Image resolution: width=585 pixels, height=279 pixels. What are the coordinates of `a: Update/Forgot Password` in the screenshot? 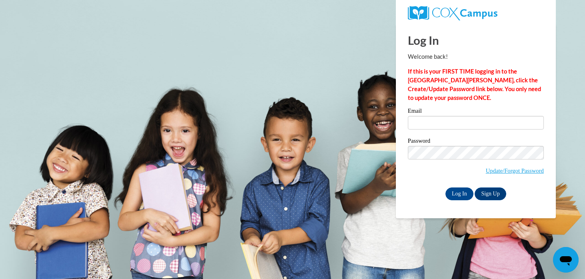 It's located at (514, 171).